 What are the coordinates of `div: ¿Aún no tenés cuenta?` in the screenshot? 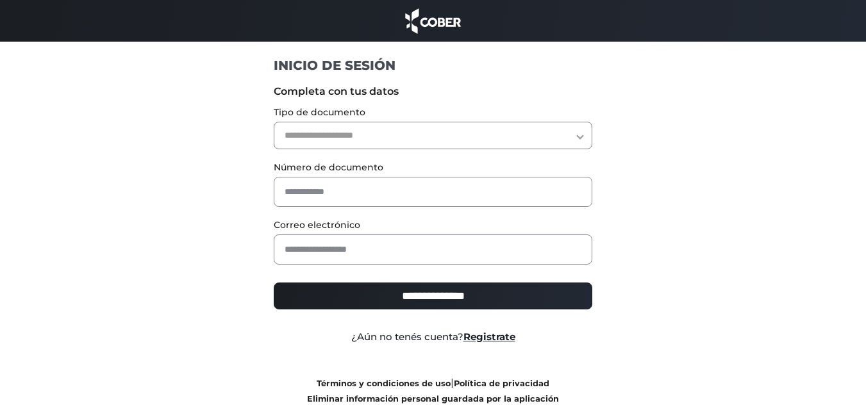 It's located at (433, 337).